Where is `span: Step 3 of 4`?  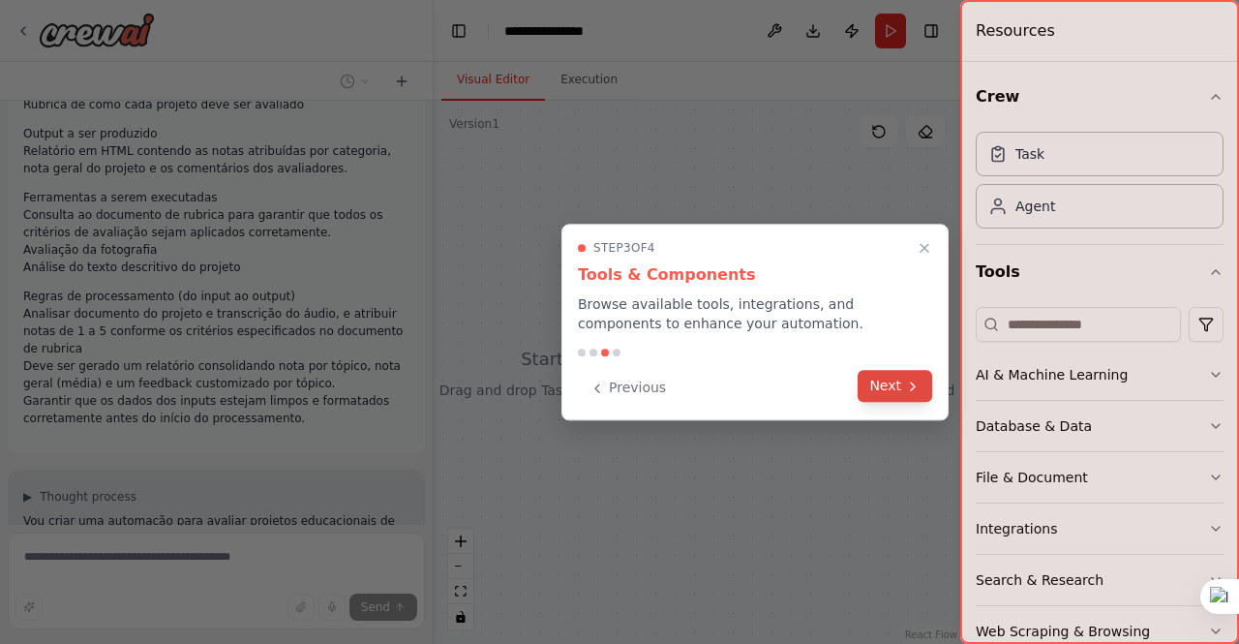
span: Step 3 of 4 is located at coordinates (624, 248).